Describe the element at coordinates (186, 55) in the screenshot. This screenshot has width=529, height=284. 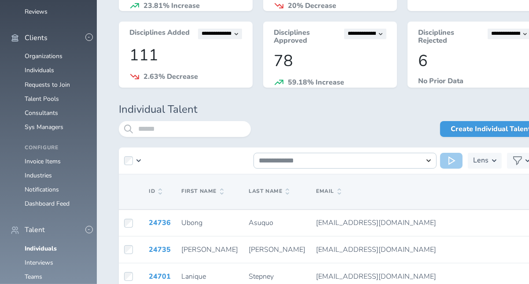
I see `p: 111` at that location.